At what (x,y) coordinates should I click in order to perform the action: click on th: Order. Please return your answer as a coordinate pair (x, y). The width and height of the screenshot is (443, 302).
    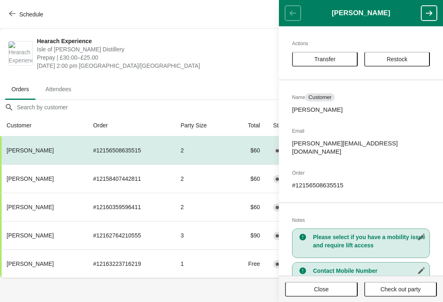
    Looking at the image, I should click on (130, 125).